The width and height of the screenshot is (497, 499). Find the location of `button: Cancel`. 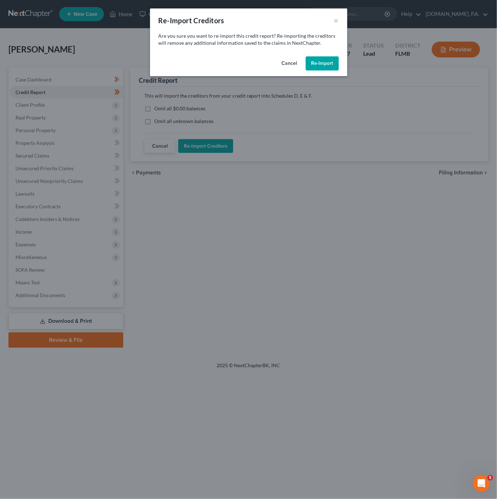

button: Cancel is located at coordinates (290, 63).